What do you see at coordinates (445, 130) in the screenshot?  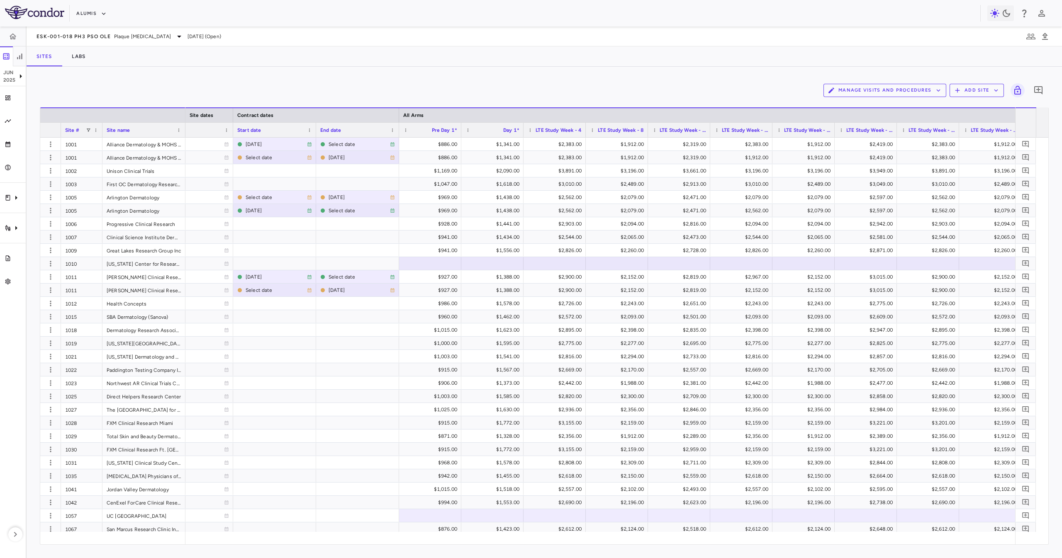 I see `span: Pre Day 1*` at bounding box center [445, 130].